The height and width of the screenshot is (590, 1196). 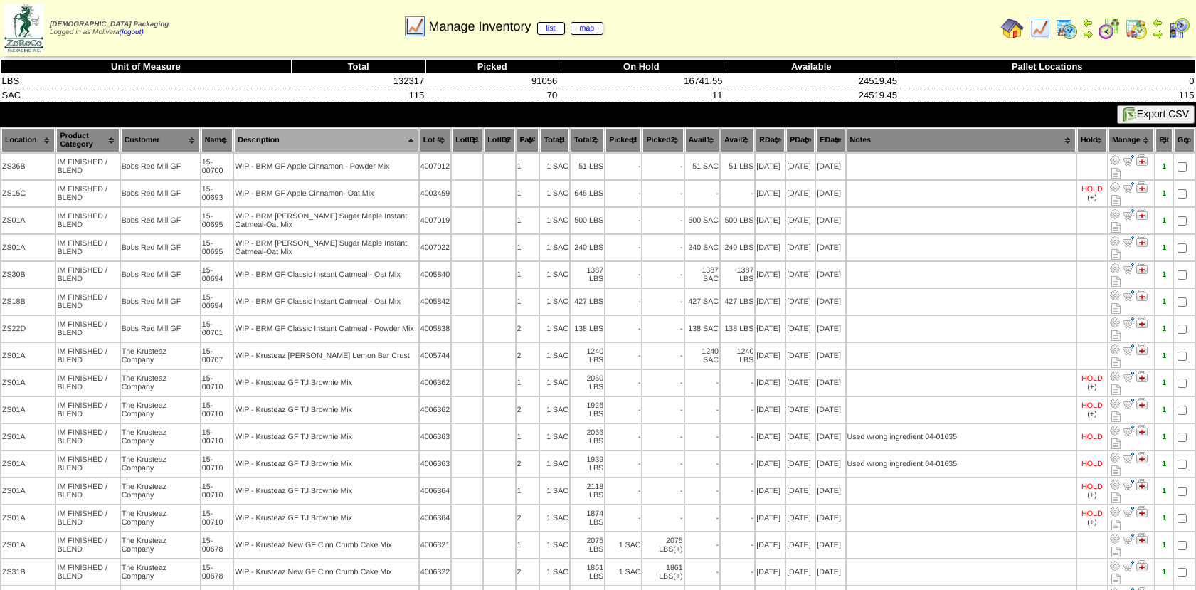 I want to click on td: SAC, so click(x=146, y=95).